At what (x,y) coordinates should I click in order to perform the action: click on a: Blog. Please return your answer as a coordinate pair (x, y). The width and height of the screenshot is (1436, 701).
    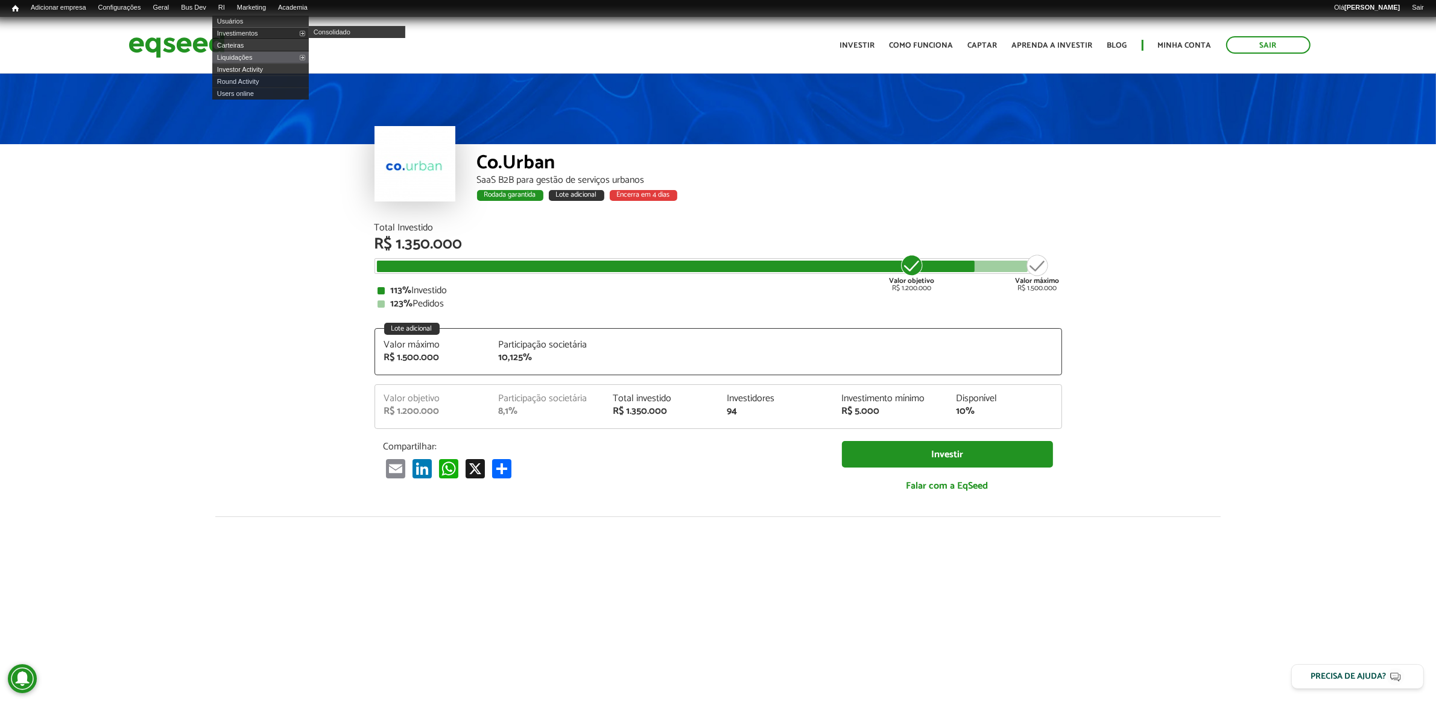
    Looking at the image, I should click on (1117, 45).